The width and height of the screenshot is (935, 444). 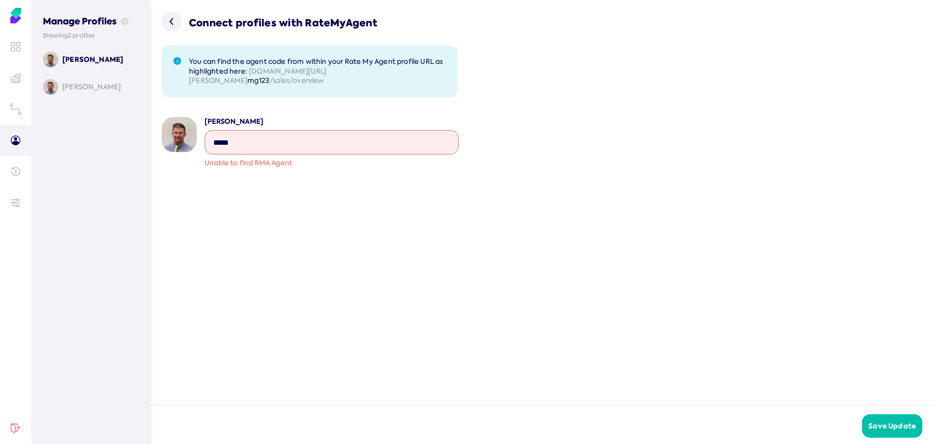 What do you see at coordinates (177, 61) in the screenshot?
I see `img: info` at bounding box center [177, 61].